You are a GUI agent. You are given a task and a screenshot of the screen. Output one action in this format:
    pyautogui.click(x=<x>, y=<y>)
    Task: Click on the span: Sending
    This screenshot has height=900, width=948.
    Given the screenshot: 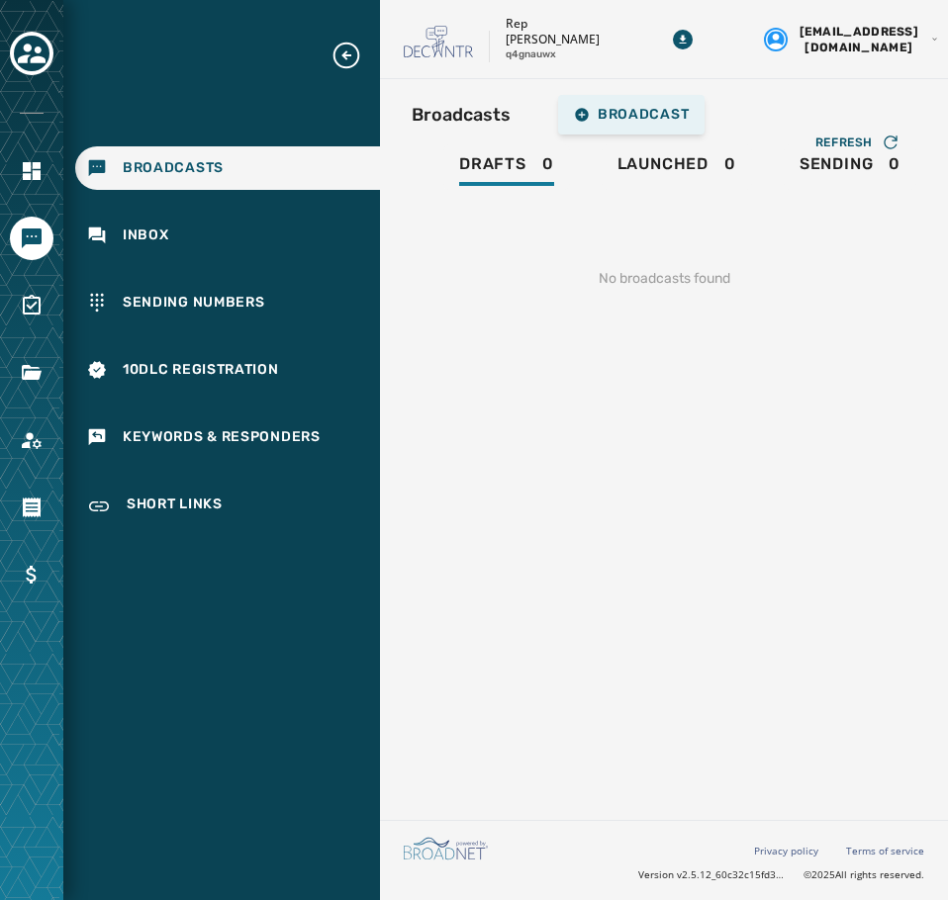 What is the action you would take?
    pyautogui.click(x=836, y=164)
    